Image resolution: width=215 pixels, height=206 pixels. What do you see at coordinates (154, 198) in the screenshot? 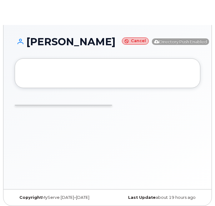
I see `div: about 19 hours ago` at bounding box center [154, 198].